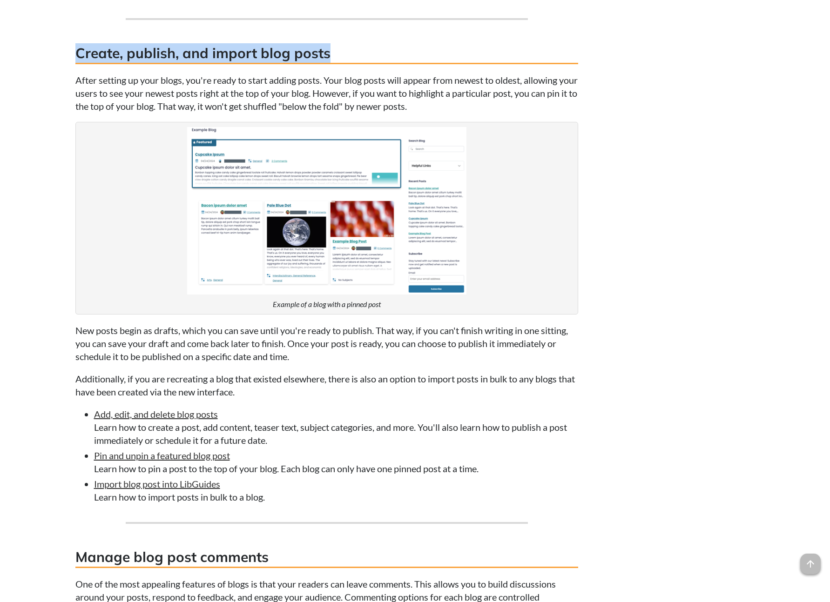  Describe the element at coordinates (327, 304) in the screenshot. I see `figcaption: Example of a blog with a pinned post` at that location.